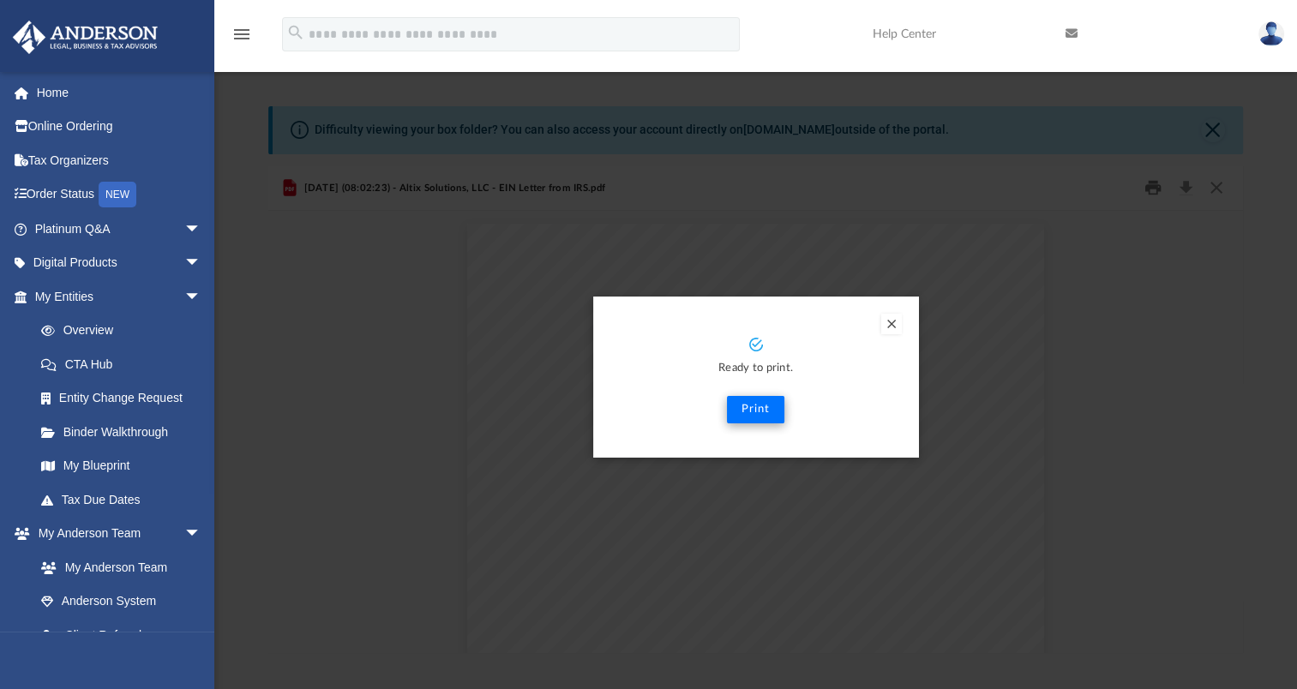 The image size is (1297, 689). Describe the element at coordinates (125, 399) in the screenshot. I see `a: Entity Change Request` at that location.